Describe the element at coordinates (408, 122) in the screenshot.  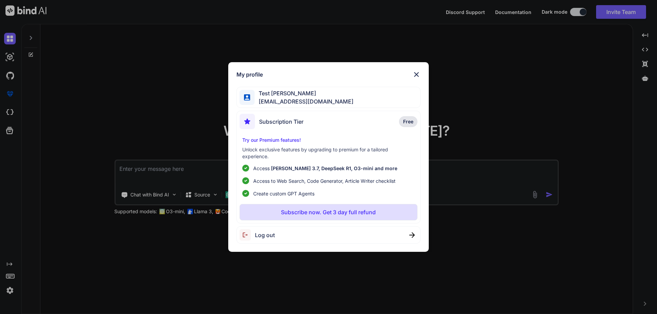
I see `span: Free` at that location.